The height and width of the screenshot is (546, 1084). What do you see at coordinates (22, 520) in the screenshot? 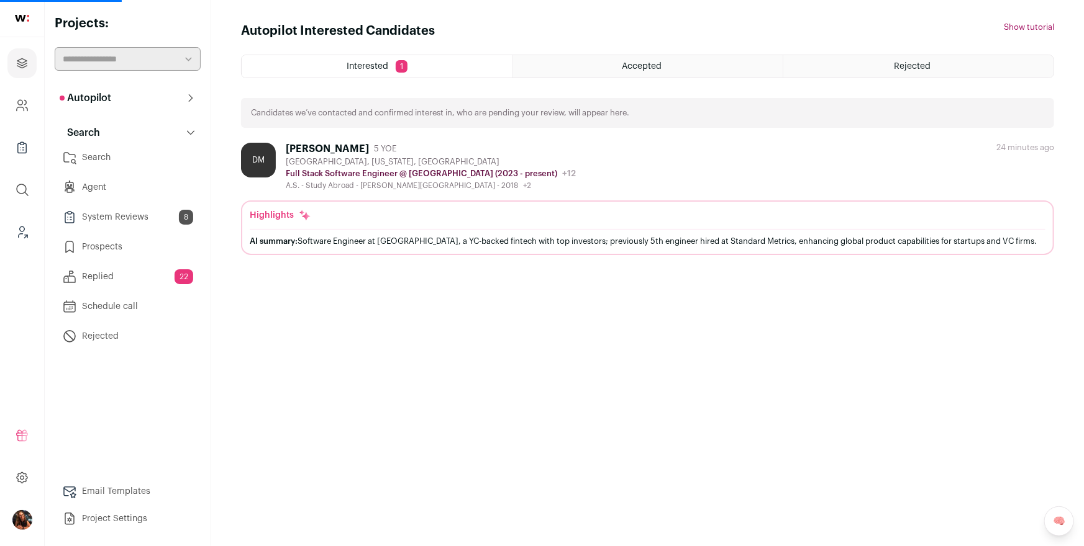
I see `img: 13968079-medium_jpg` at bounding box center [22, 520].